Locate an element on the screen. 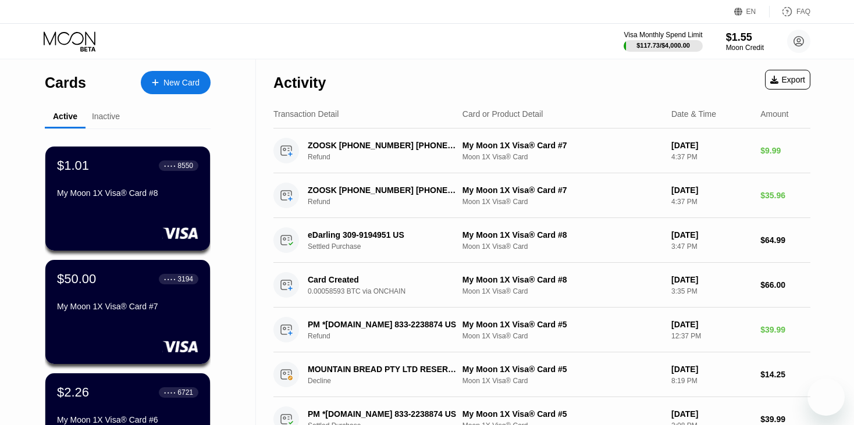 The image size is (854, 425). div: Card or Product Detail is located at coordinates (503, 114).